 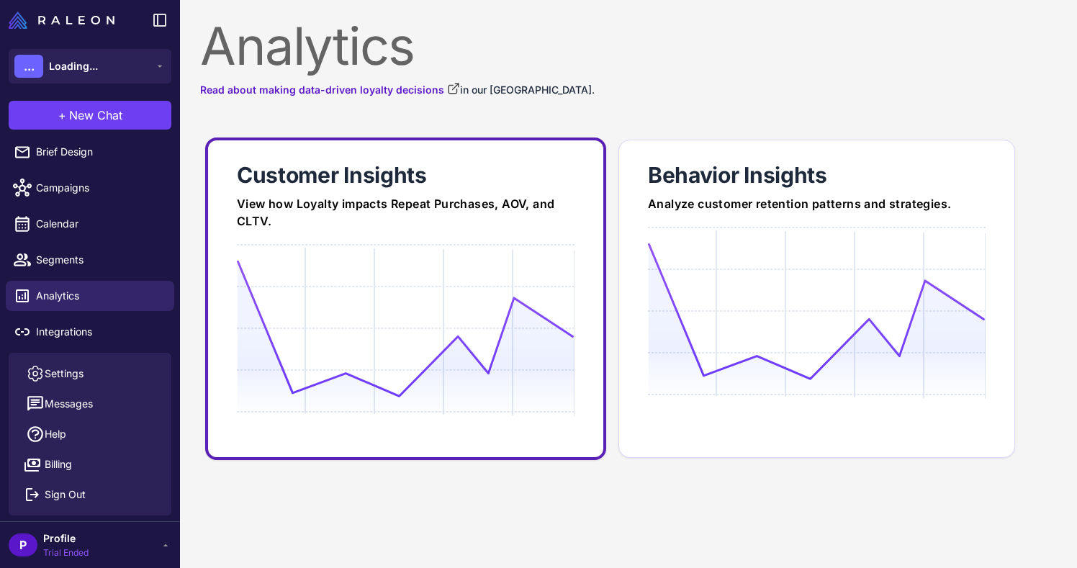 I want to click on span: New Chat, so click(x=96, y=115).